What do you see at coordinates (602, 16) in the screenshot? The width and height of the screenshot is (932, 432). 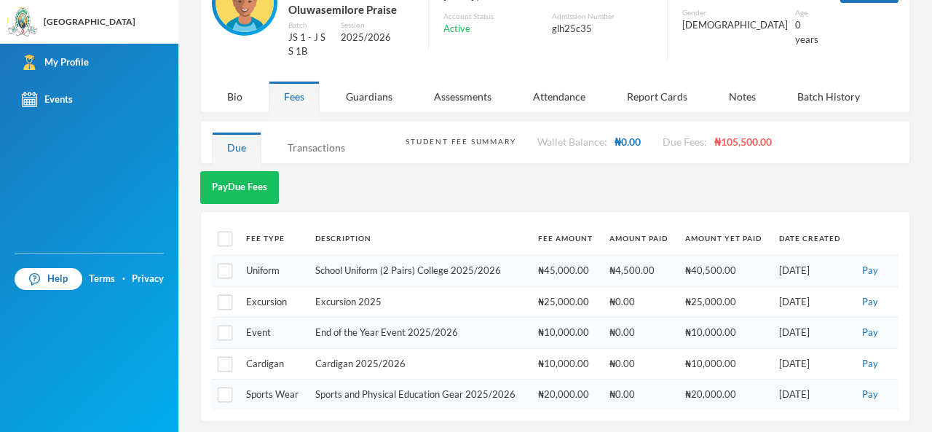 I see `div: Admission Number` at bounding box center [602, 16].